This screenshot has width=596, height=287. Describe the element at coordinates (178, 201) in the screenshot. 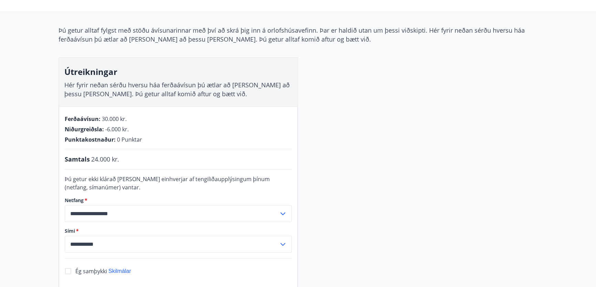

I see `label: Netfang` at that location.